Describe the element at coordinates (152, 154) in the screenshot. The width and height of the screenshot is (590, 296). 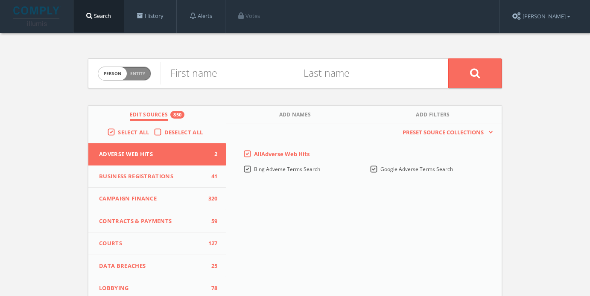
I see `span: Adverse Web Hits` at that location.